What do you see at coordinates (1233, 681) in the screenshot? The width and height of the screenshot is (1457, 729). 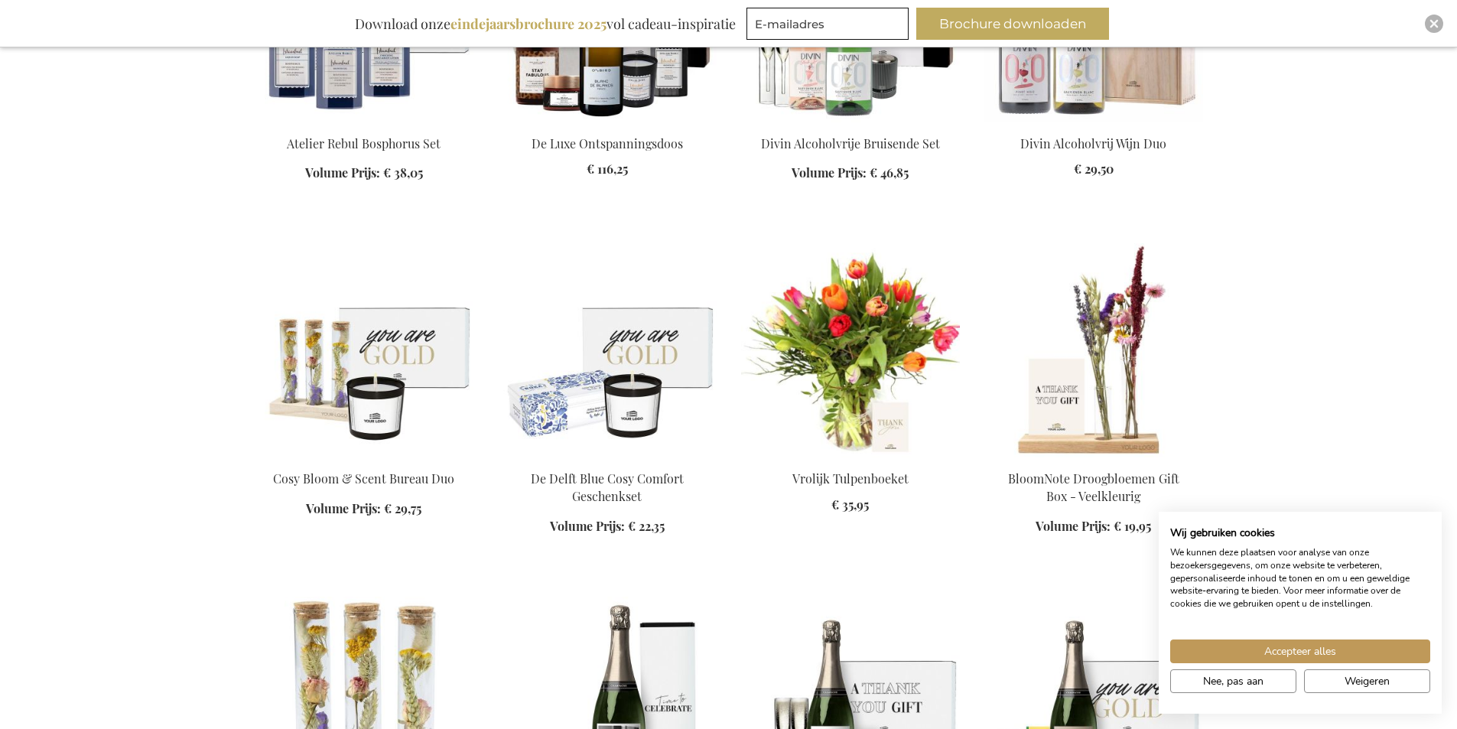 I see `span: Nee, pas aan` at bounding box center [1233, 681].